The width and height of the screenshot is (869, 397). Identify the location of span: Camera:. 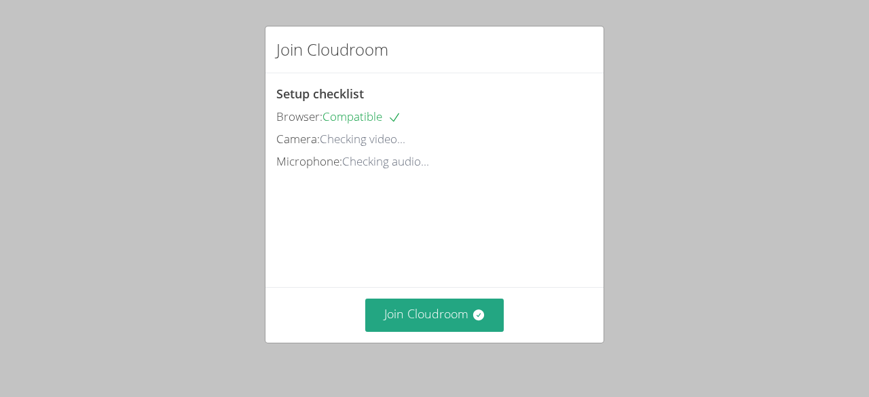
(298, 139).